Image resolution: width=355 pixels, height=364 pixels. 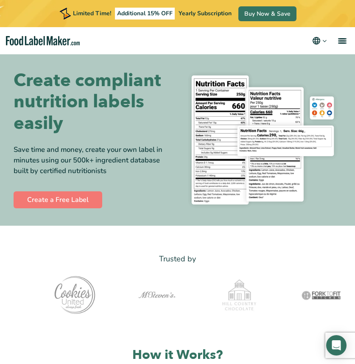 What do you see at coordinates (92, 160) in the screenshot?
I see `div: Save time and money, create your own label in minutes using our 500k+ ingredient database built b...` at bounding box center [92, 160].